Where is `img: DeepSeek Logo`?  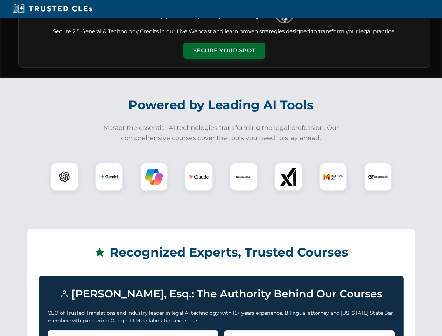 img: DeepSeek Logo is located at coordinates (378, 177).